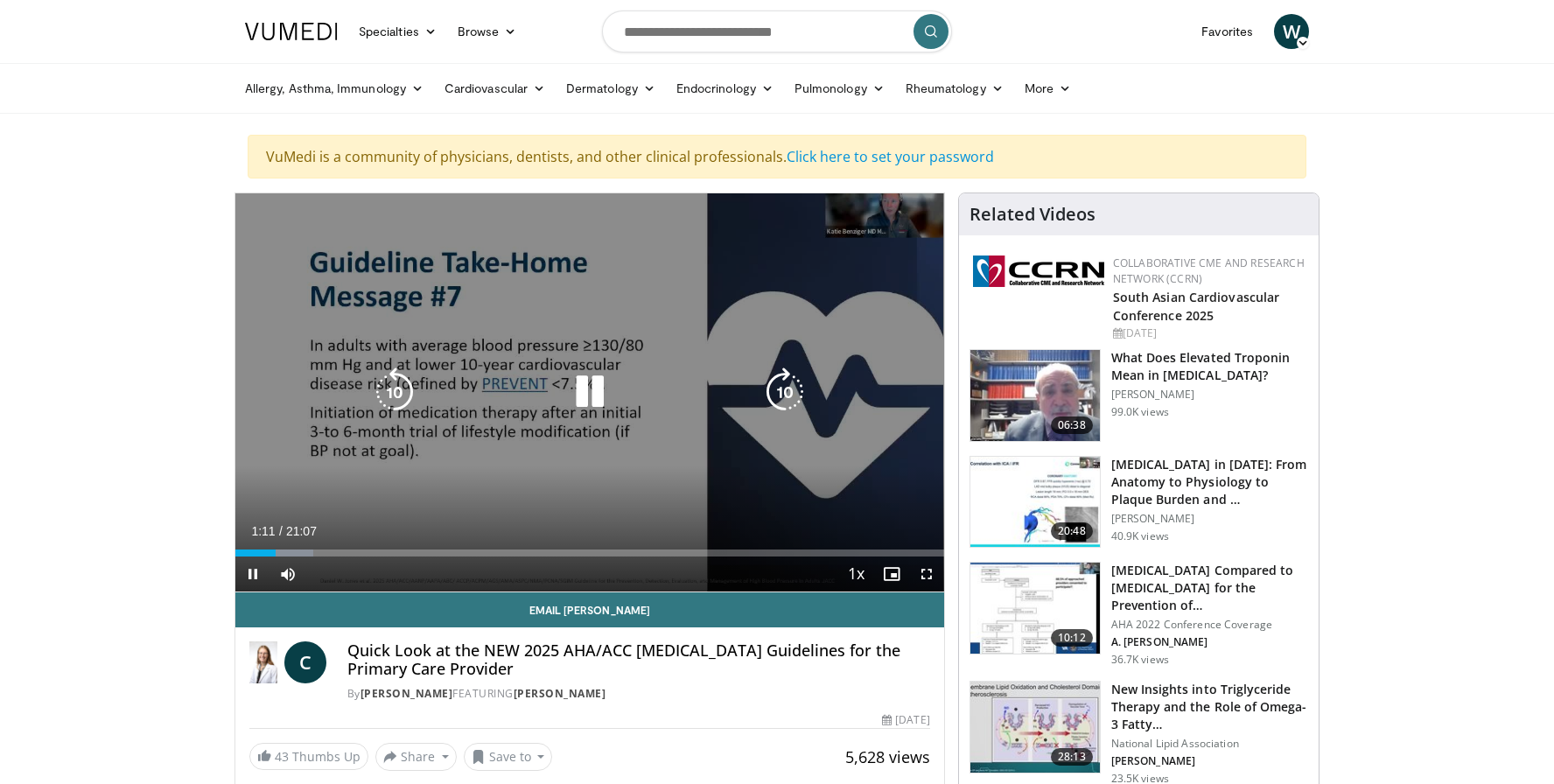 The image size is (1554, 784). I want to click on p: 36.7K views, so click(1140, 660).